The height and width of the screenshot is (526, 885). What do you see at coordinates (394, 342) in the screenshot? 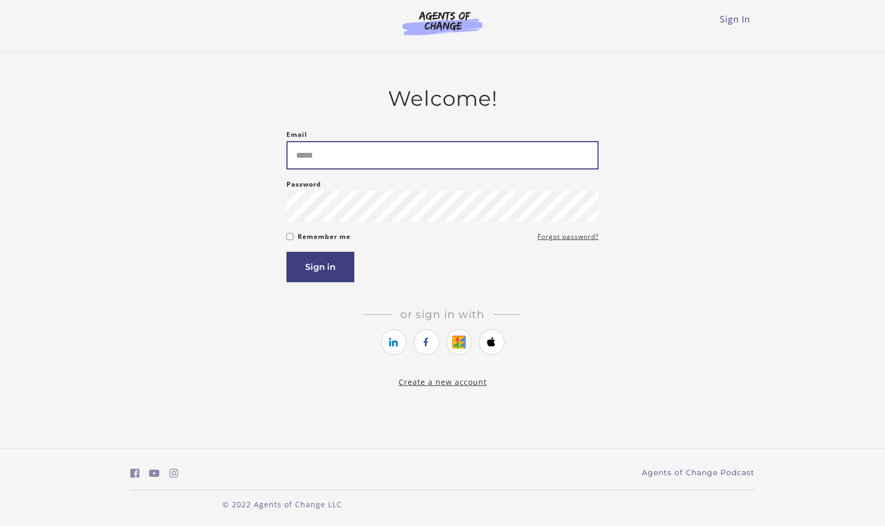
I see `a: https://courses.thinkific.com/users/auth/linkedin?ss%5Breferral%5D=&ss%5Buser_return_to%5D=&ss%5B...` at bounding box center [394, 342].